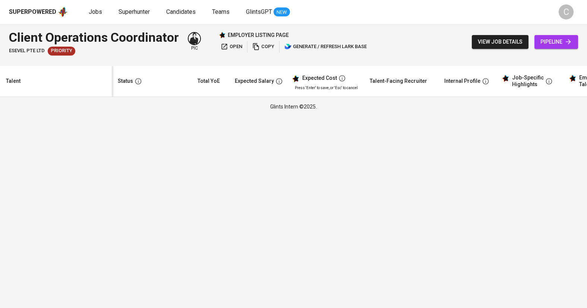 The width and height of the screenshot is (587, 308). Describe the element at coordinates (125, 81) in the screenshot. I see `div: Status` at that location.